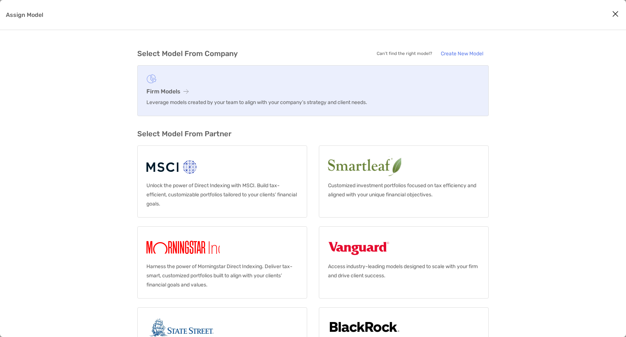 The image size is (626, 337). What do you see at coordinates (404, 262) in the screenshot?
I see `a: VanguardAccess industry-leading models designed to scale with your firm and drive client success.` at bounding box center [404, 262].